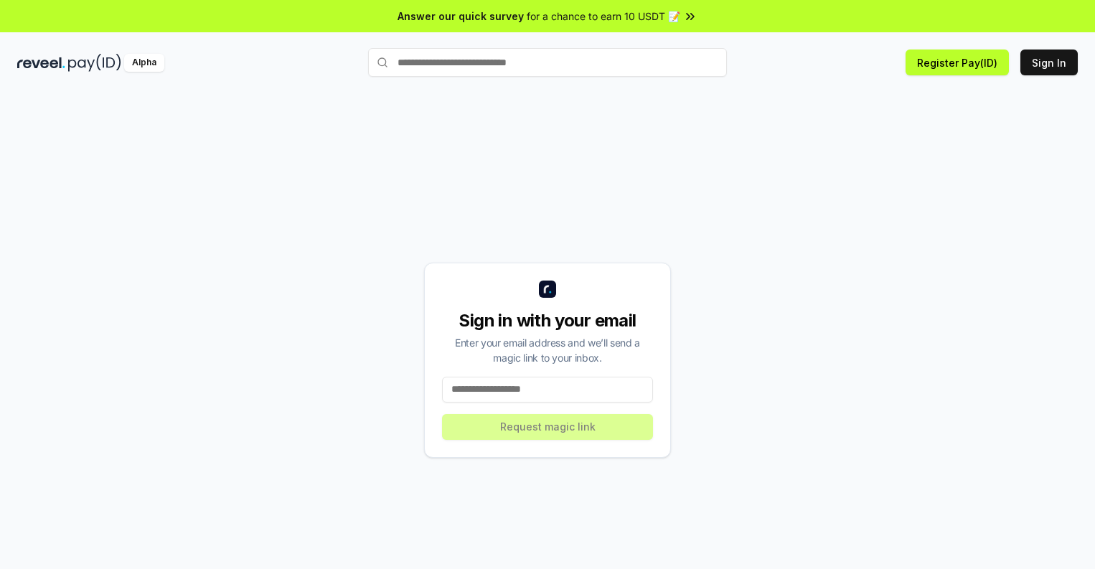 Image resolution: width=1095 pixels, height=569 pixels. What do you see at coordinates (461, 16) in the screenshot?
I see `span: Answer our quick survey` at bounding box center [461, 16].